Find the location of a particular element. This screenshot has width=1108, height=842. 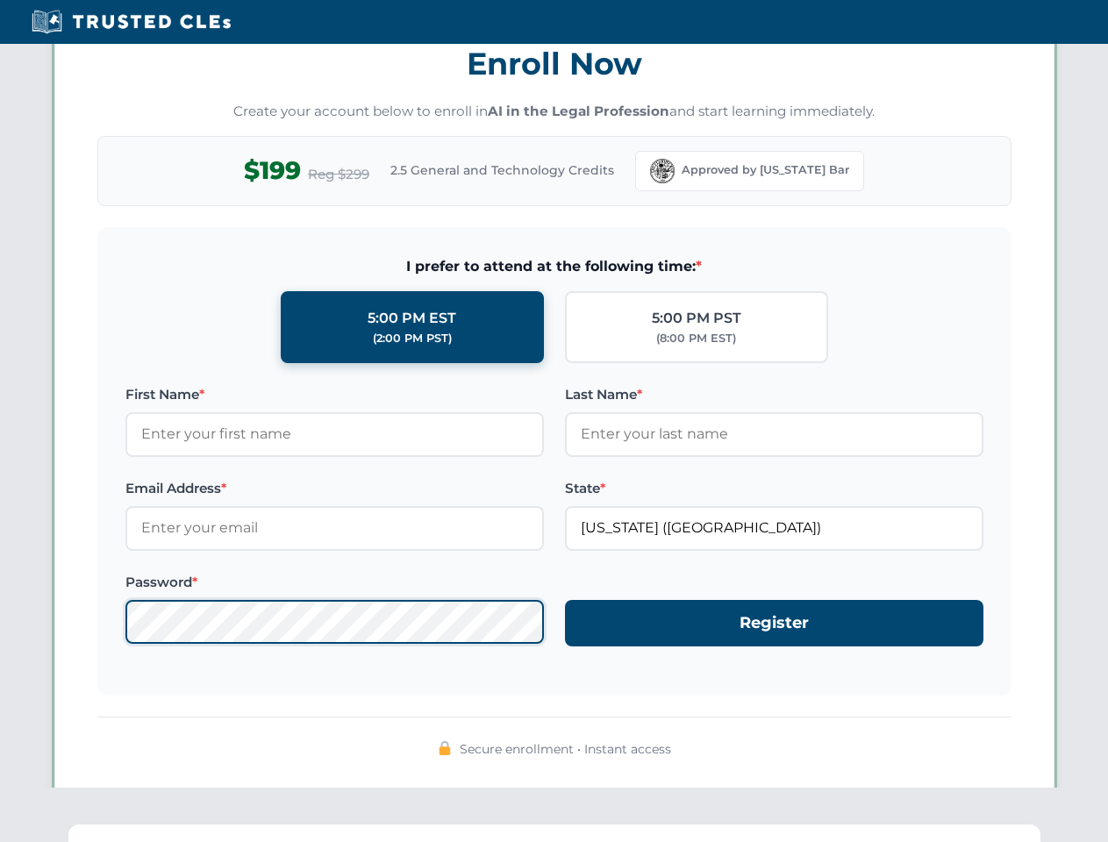

p: Create your account below to enroll in and start learning immediately. is located at coordinates (554, 111).